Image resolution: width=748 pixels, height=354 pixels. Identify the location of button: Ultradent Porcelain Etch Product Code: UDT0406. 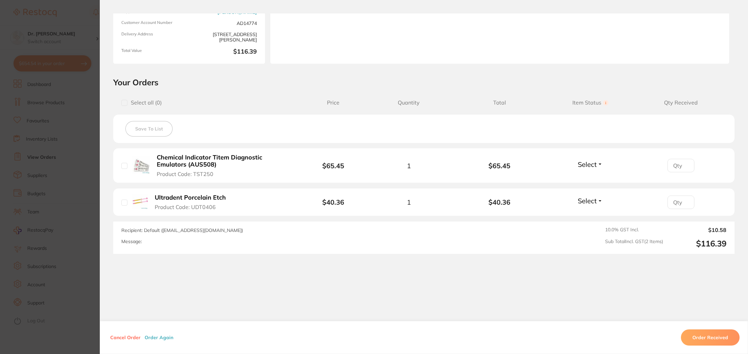
(194, 202).